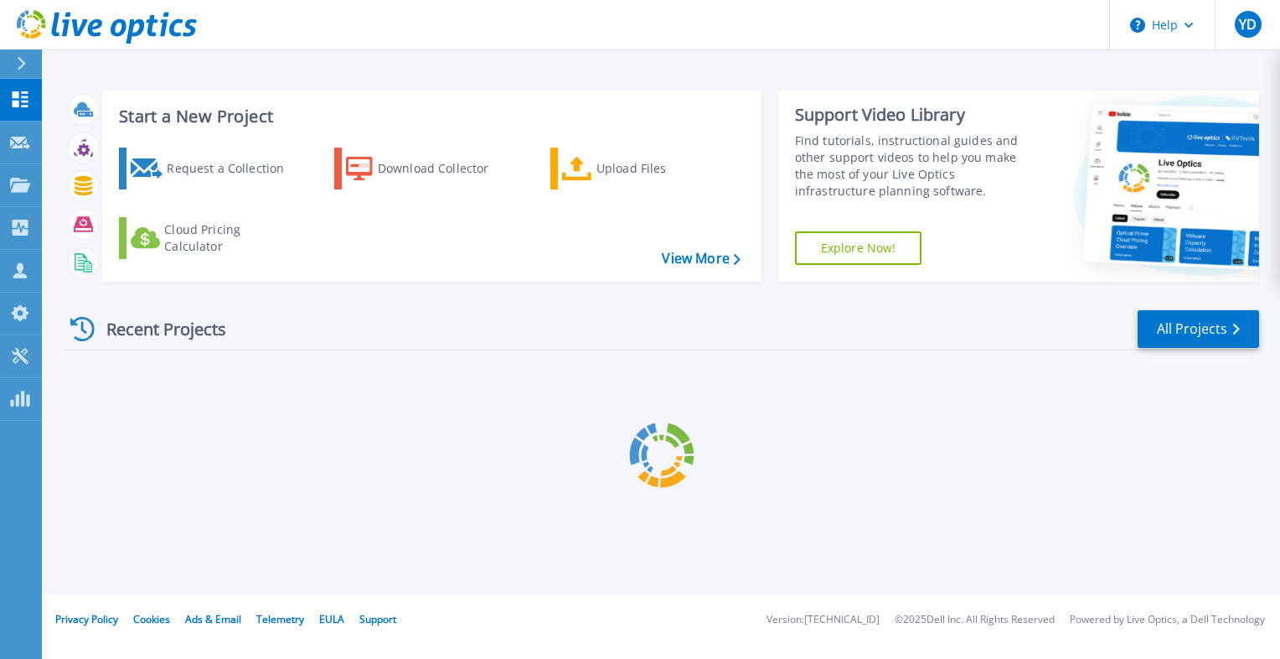 The width and height of the screenshot is (1280, 659). Describe the element at coordinates (975, 619) in the screenshot. I see `li: © 2025 Dell Inc. All Rights Reserved` at that location.